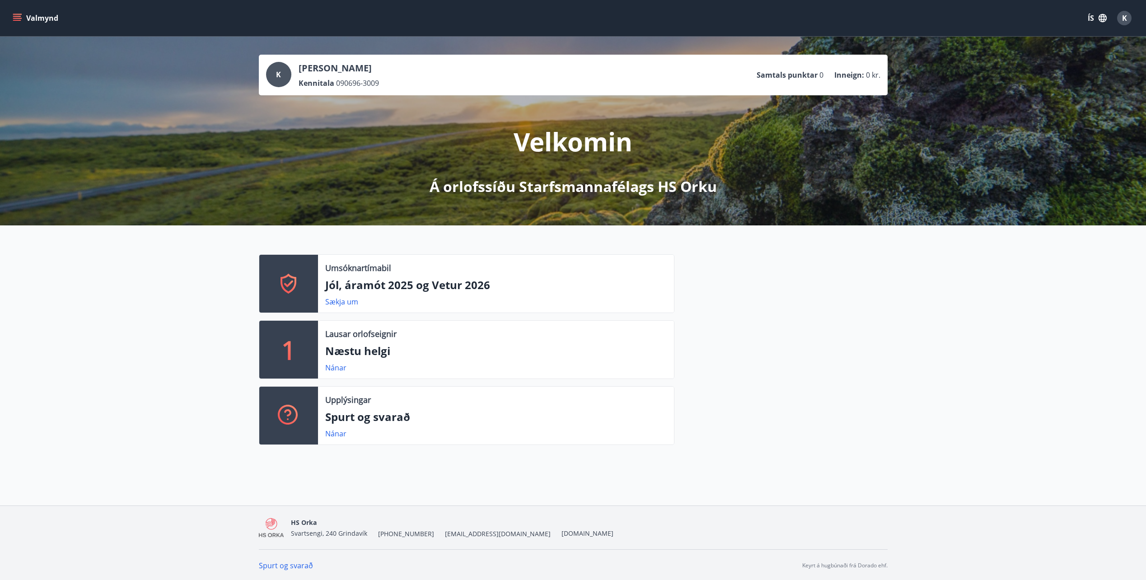  What do you see at coordinates (496, 351) in the screenshot?
I see `p: Næstu helgi` at bounding box center [496, 351].